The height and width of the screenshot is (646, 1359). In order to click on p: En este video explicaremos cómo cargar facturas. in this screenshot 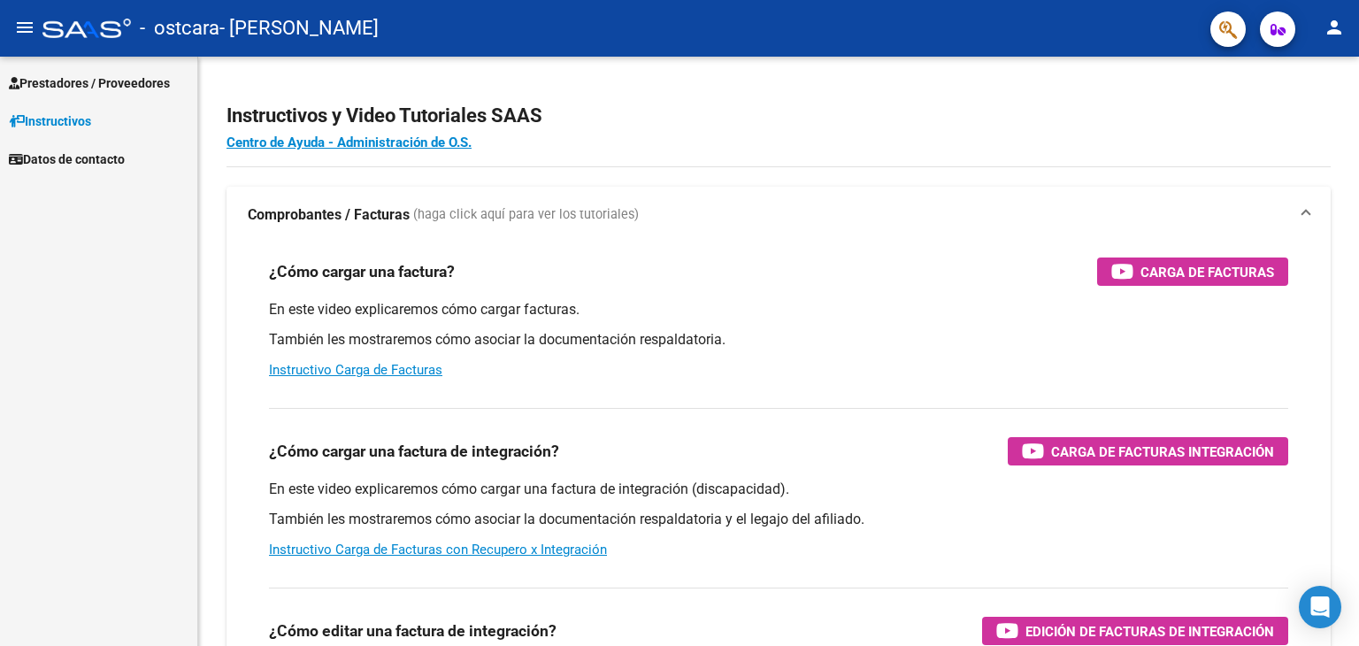, I will do `click(778, 310)`.